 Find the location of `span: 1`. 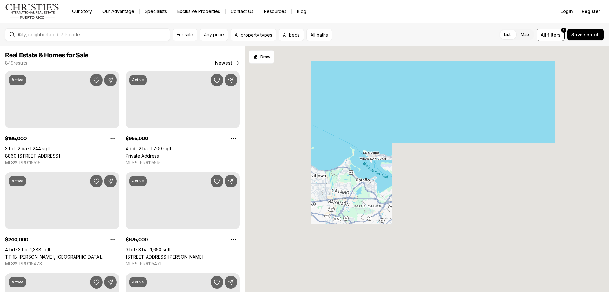

span: 1 is located at coordinates (564, 30).